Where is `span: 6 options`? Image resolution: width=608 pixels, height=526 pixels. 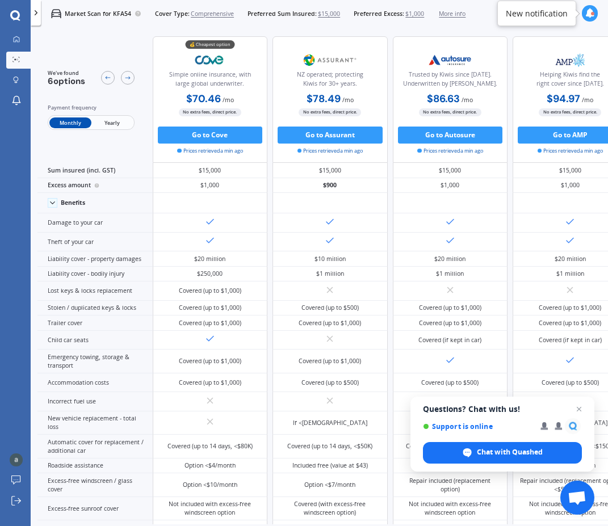 span: 6 options is located at coordinates (66, 81).